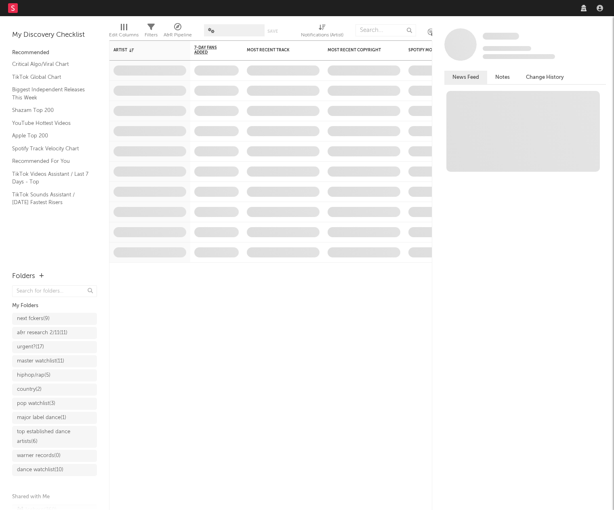 This screenshot has width=614, height=510. Describe the element at coordinates (50, 110) in the screenshot. I see `a: Shazam Top 200` at that location.